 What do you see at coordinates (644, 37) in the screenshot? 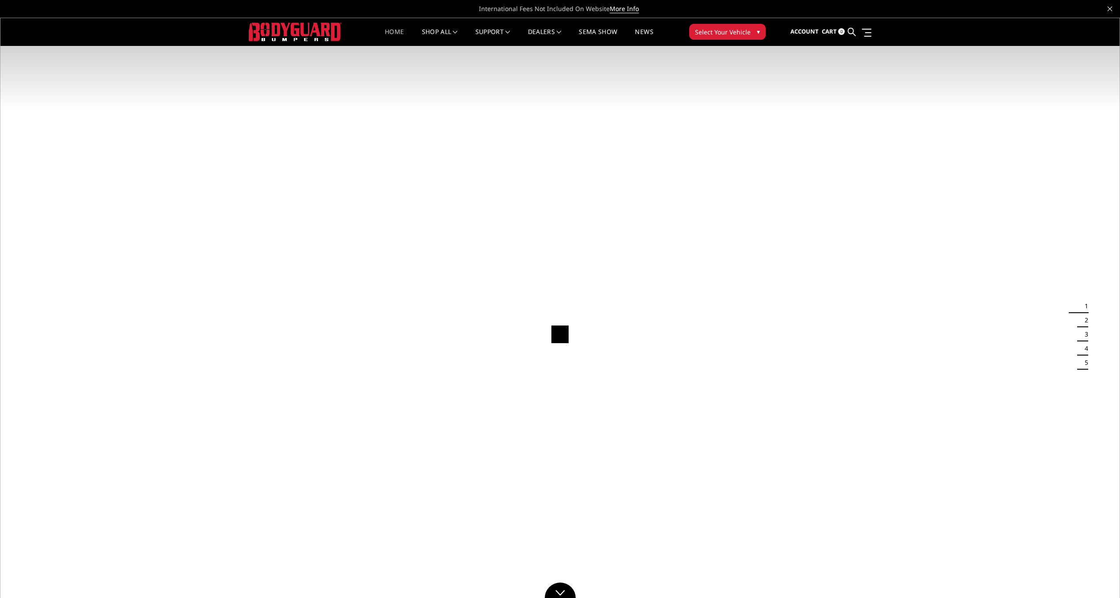
I see `a: News` at bounding box center [644, 37].